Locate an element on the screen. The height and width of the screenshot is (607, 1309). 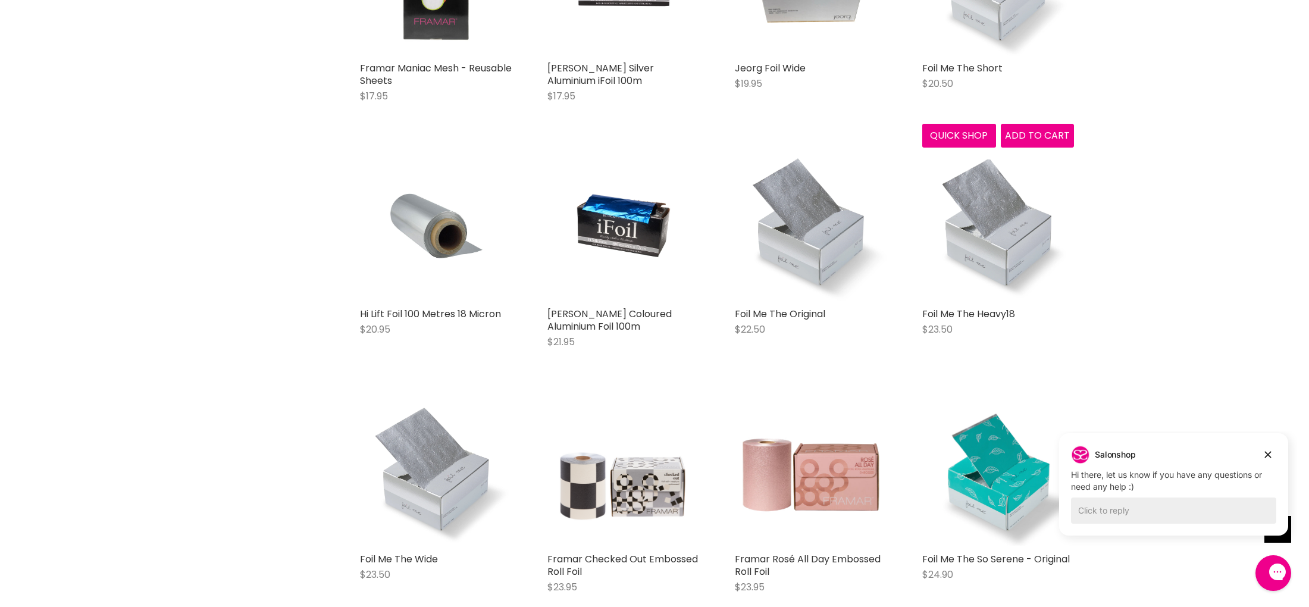
button: Quick shop is located at coordinates (959, 136).